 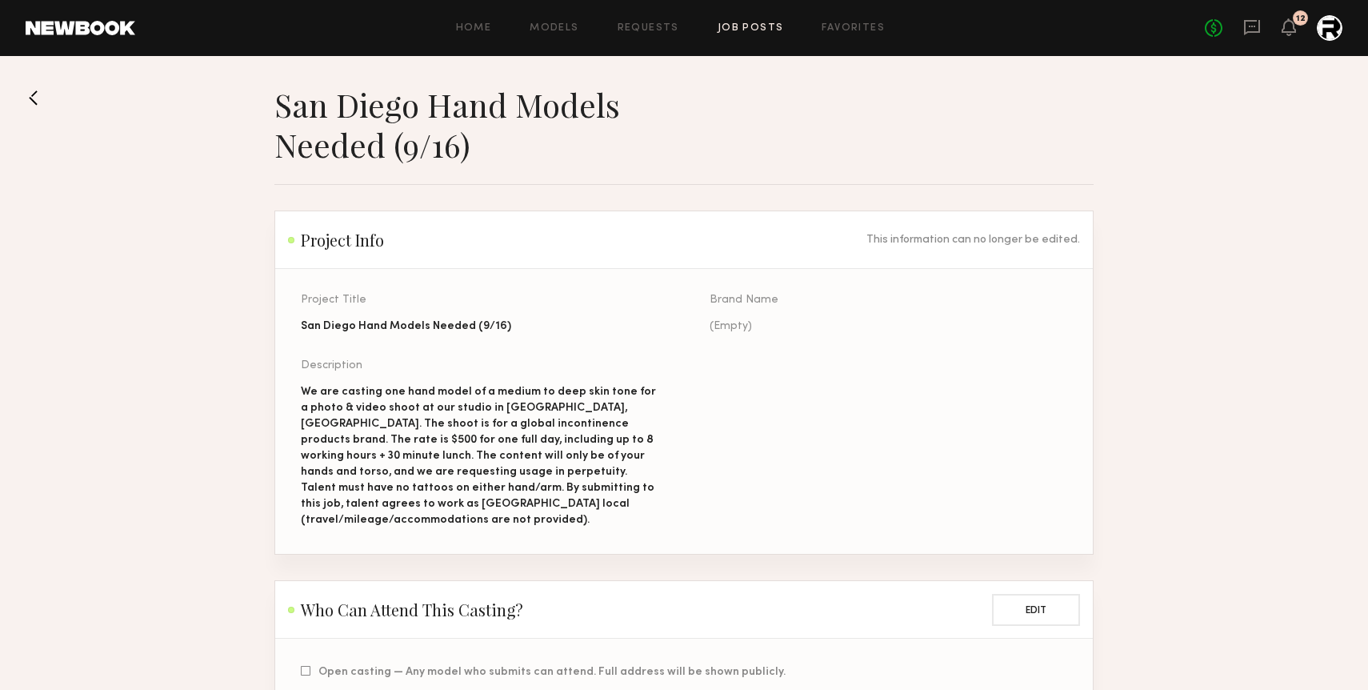 I want to click on div: This information can no longer be edited., so click(x=973, y=240).